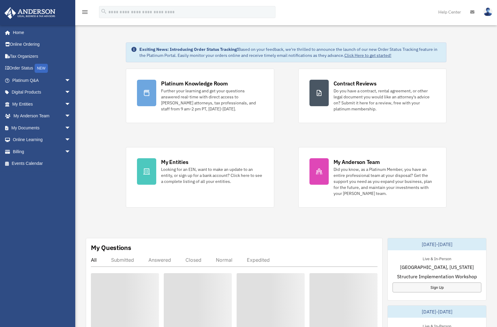 Image resolution: width=497 pixels, height=327 pixels. Describe the element at coordinates (290, 52) in the screenshot. I see `div: Based on your feedback, we're thrilled to announce the launch of our new Order Status Tracking fe...` at that location.